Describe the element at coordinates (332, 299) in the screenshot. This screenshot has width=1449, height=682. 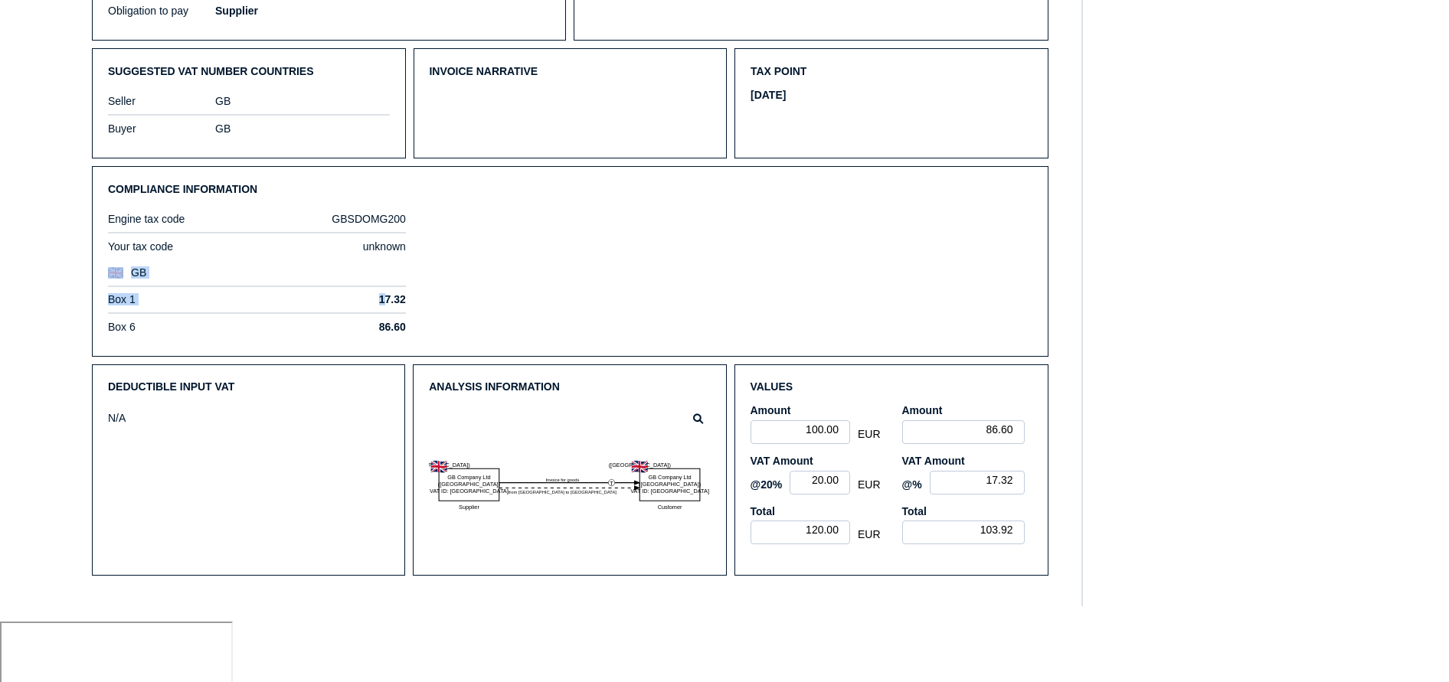
I see `h5: 17.32` at that location.